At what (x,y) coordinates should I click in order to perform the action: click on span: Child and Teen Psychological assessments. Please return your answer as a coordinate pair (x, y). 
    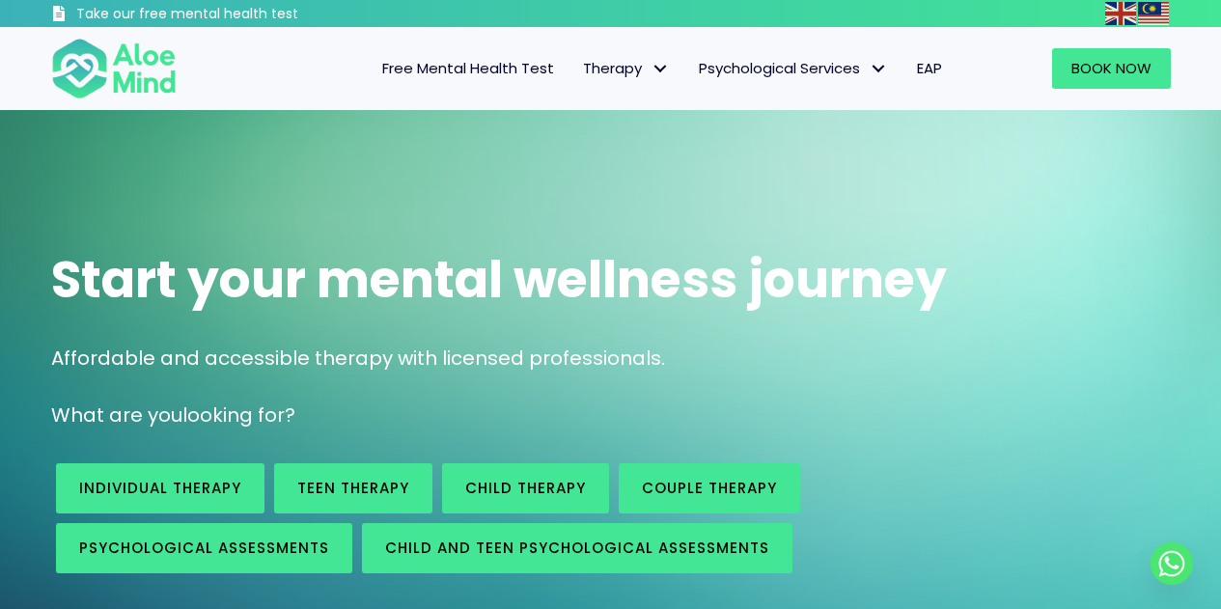
    Looking at the image, I should click on (577, 547).